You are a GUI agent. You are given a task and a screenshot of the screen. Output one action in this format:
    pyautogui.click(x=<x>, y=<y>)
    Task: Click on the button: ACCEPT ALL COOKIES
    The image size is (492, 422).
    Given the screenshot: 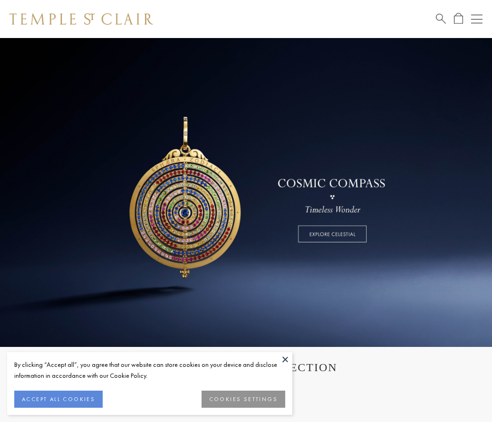 What is the action you would take?
    pyautogui.click(x=58, y=399)
    